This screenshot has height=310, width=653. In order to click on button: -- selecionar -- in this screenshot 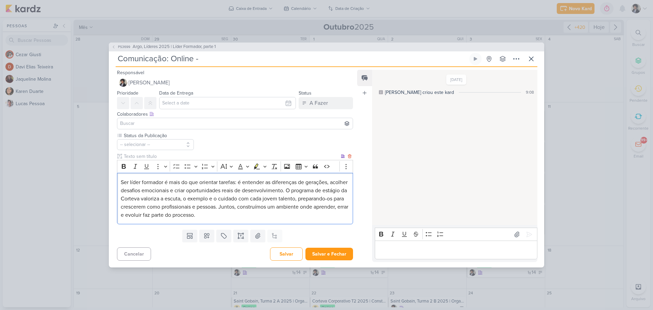, I will do `click(156, 145)`.